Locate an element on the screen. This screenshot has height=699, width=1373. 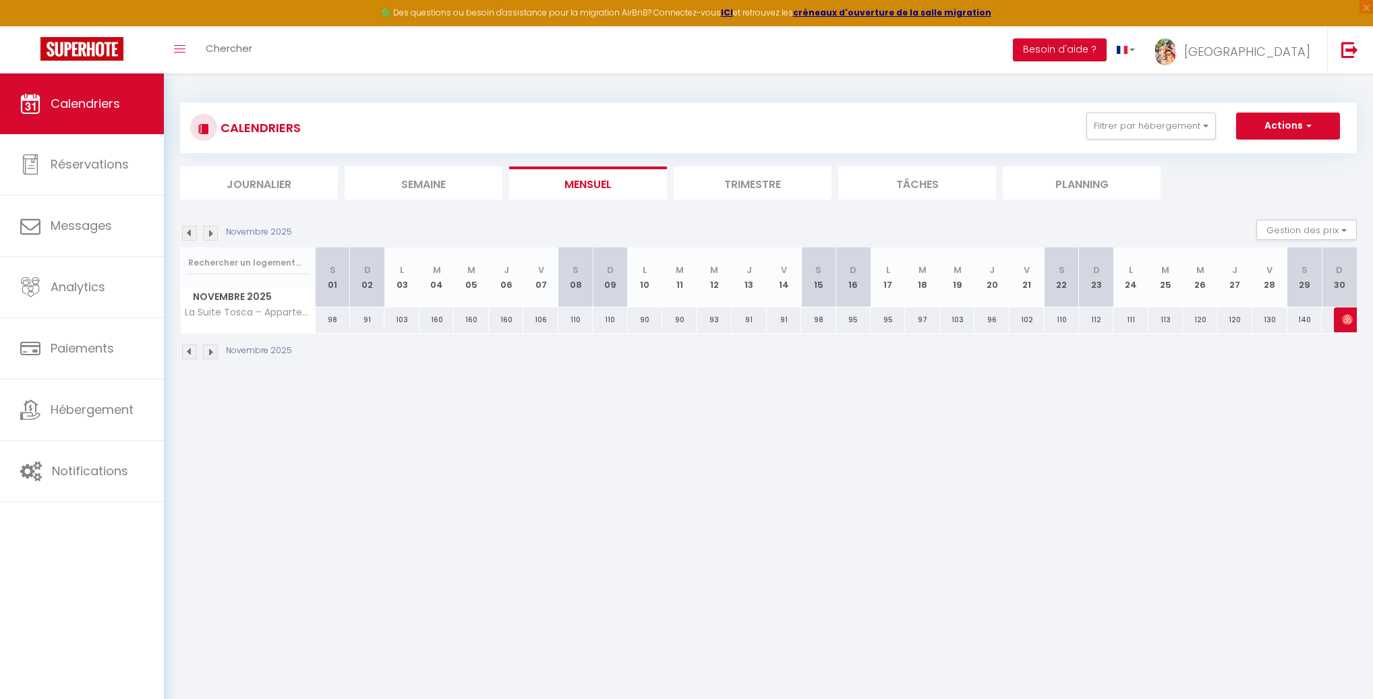
div: 140 is located at coordinates (1304, 320).